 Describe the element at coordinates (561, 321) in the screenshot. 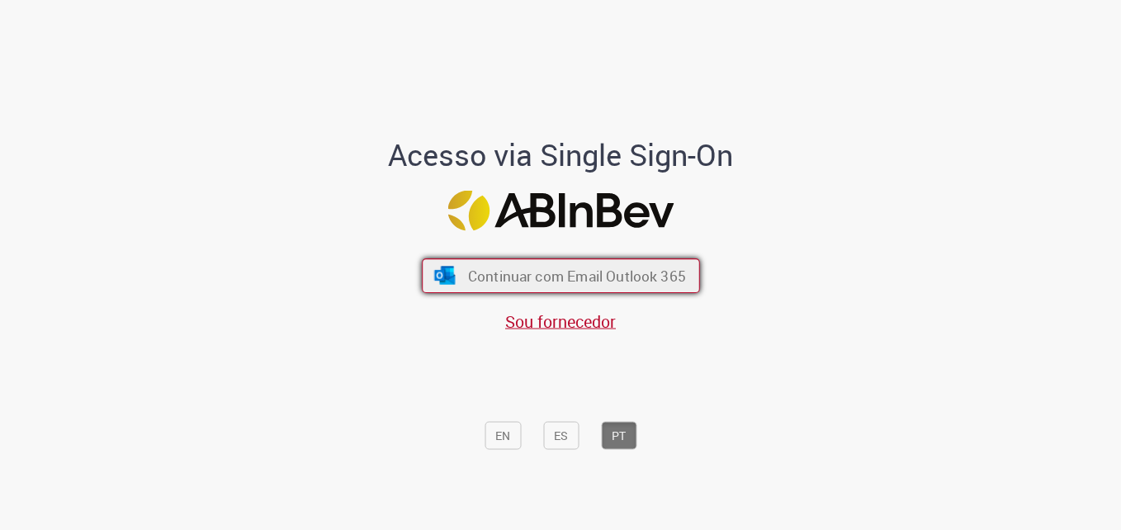

I see `span: Sou fornecedor` at that location.